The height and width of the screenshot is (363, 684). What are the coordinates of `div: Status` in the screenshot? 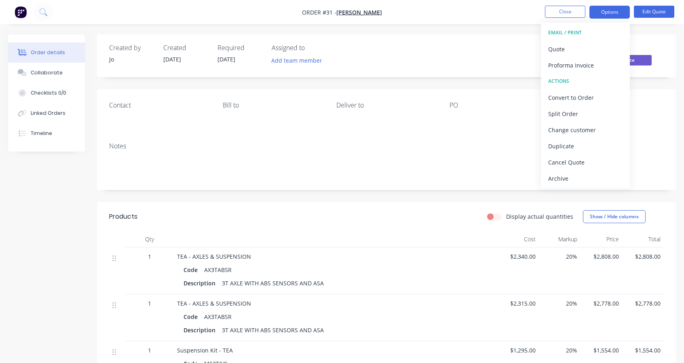 It's located at (634, 48).